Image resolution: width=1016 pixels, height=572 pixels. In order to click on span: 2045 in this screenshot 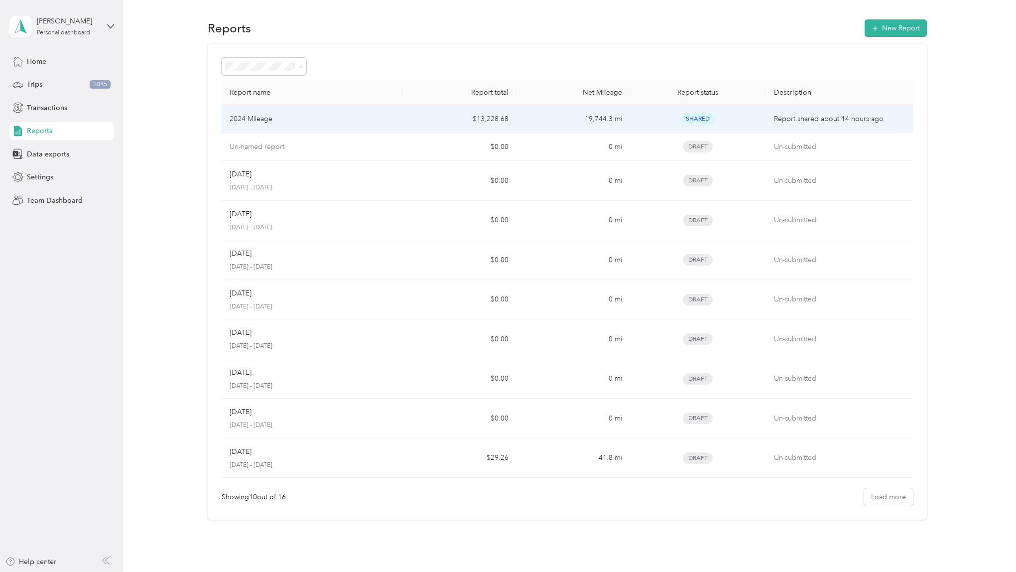, I will do `click(100, 85)`.